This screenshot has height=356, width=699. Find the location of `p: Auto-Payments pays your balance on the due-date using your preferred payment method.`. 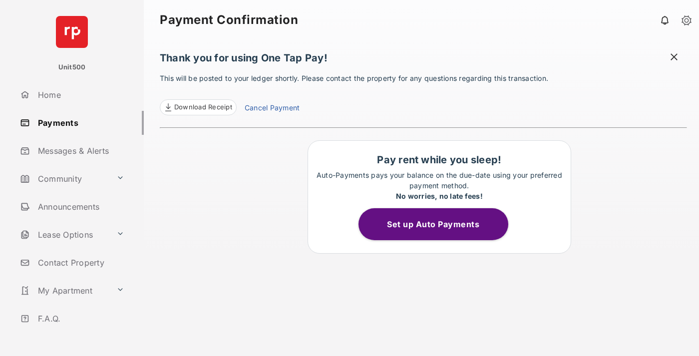

p: Auto-Payments pays your balance on the due-date using your preferred payment method. is located at coordinates (439, 185).